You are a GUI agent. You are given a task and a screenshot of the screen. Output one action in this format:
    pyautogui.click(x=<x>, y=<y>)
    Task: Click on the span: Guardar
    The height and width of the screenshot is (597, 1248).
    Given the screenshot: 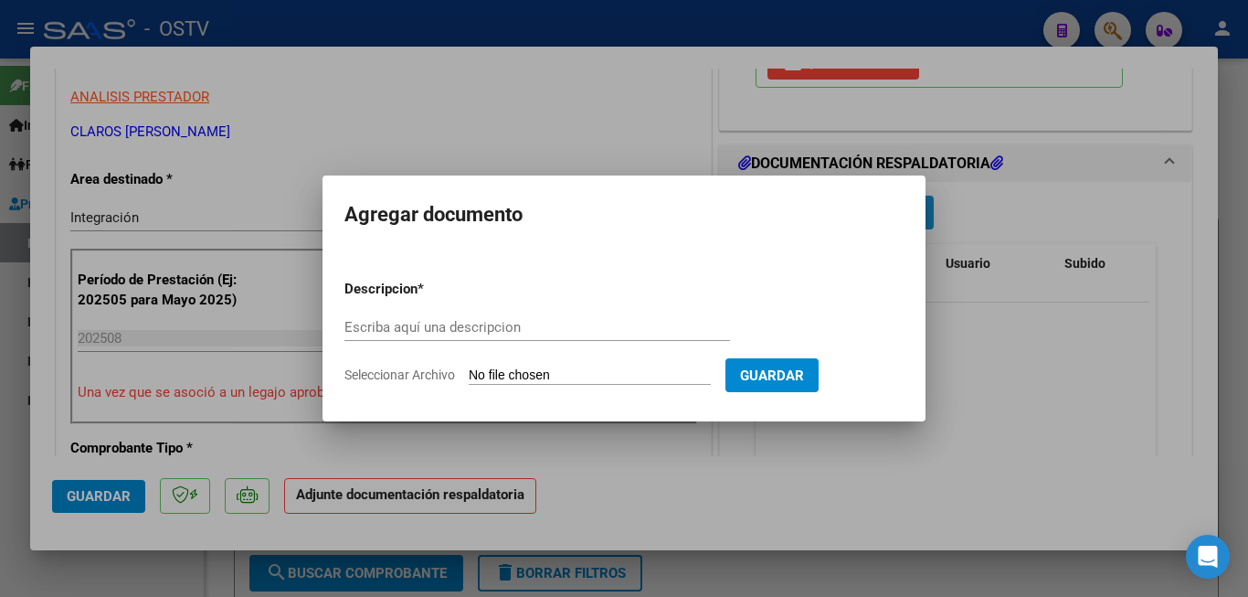 What is the action you would take?
    pyautogui.click(x=772, y=376)
    